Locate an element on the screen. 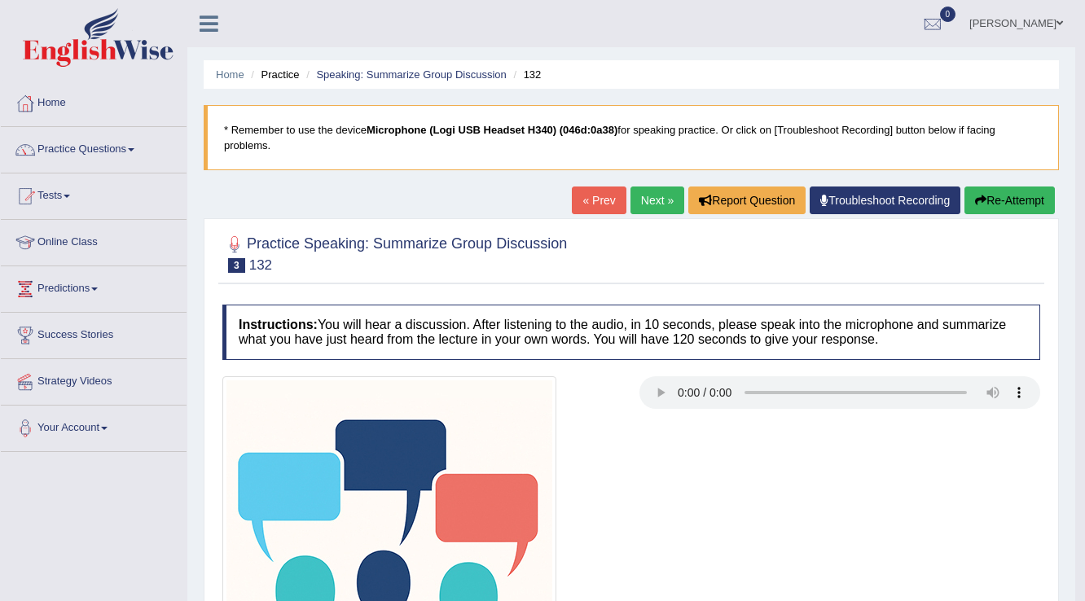 This screenshot has width=1085, height=601. h2: Practice Speaking: Summarize Group Discussion is located at coordinates (394, 253).